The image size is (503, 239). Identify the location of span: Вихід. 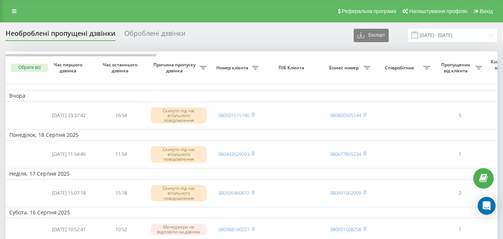
(486, 11).